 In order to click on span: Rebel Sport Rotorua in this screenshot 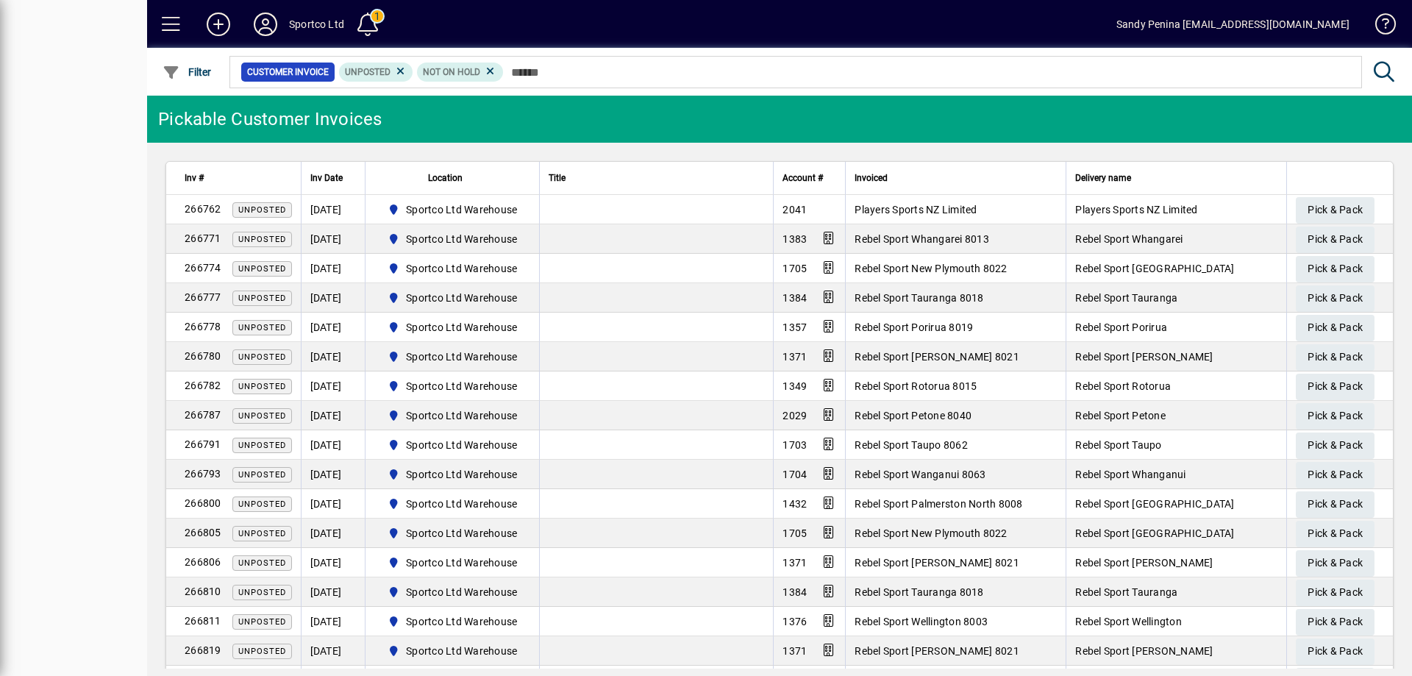, I will do `click(1123, 386)`.